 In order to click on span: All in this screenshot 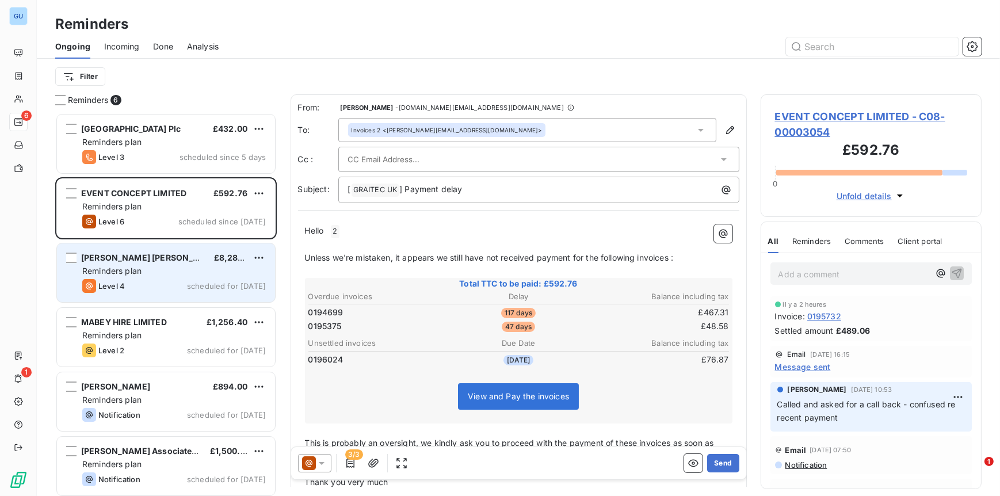, I will do `click(773, 241)`.